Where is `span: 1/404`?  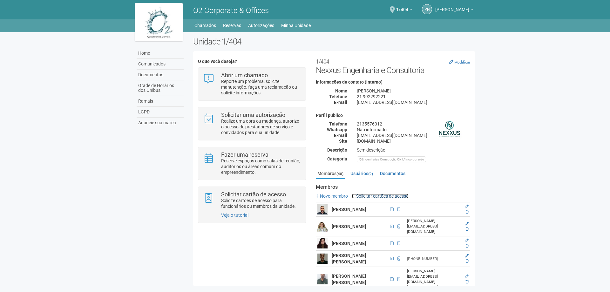
span: 1/404 is located at coordinates (402, 6).